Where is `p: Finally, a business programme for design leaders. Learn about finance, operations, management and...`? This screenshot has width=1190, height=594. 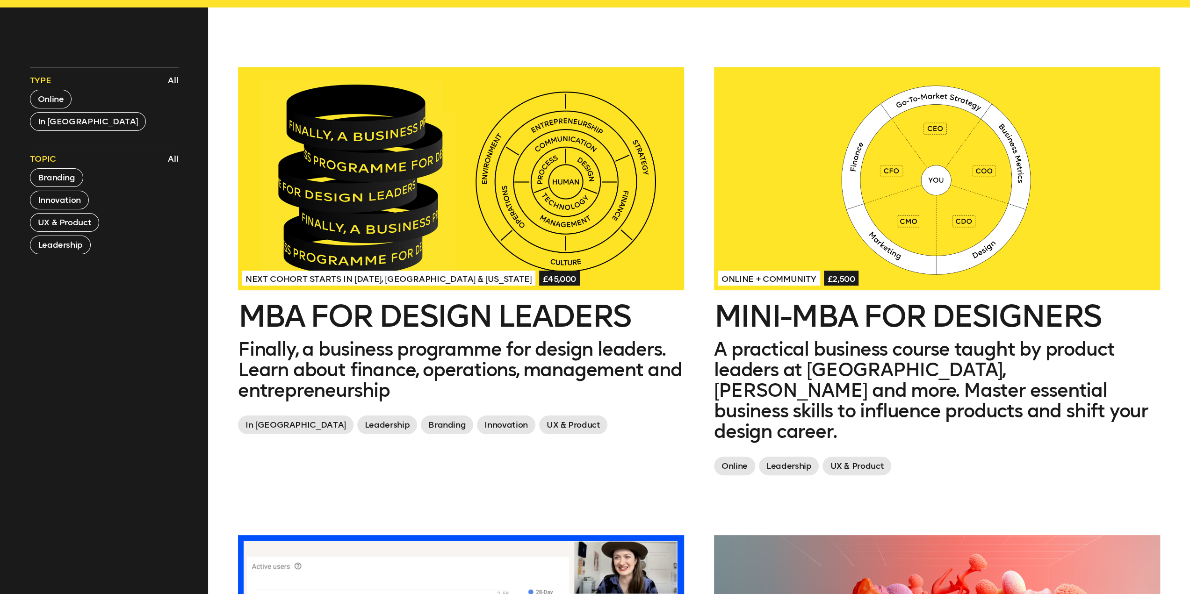 p: Finally, a business programme for design leaders. Learn about finance, operations, management and... is located at coordinates (461, 370).